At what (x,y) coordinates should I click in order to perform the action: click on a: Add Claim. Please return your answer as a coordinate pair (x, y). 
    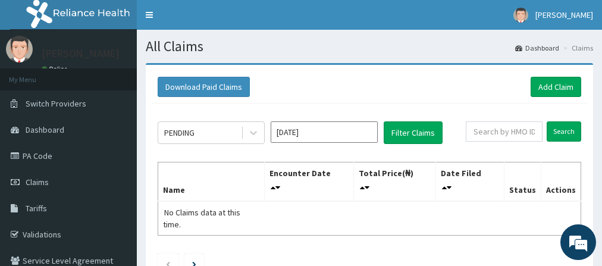
    Looking at the image, I should click on (556, 87).